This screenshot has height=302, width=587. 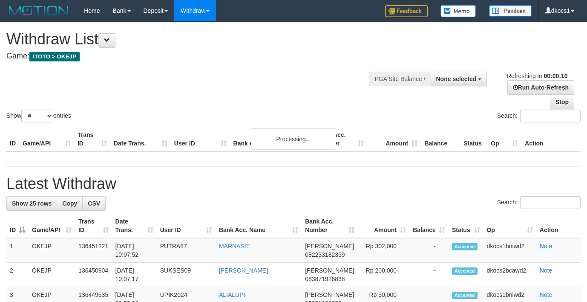 What do you see at coordinates (466, 226) in the screenshot?
I see `th: Status: activate to sort column ascending` at bounding box center [466, 226].